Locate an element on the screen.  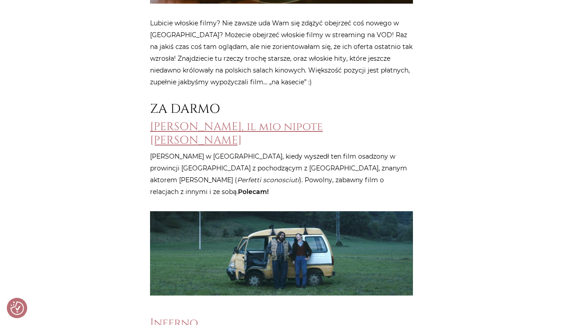
button: Preferencje co do zgód is located at coordinates (17, 308).